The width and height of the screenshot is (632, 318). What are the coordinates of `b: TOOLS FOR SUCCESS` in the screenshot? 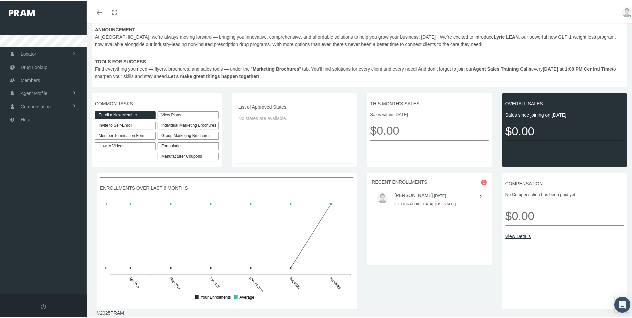 It's located at (120, 60).